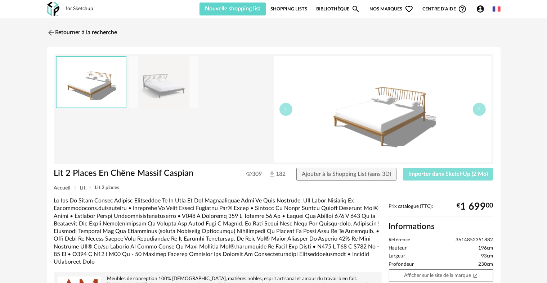  I want to click on span: Hauteur, so click(398, 249).